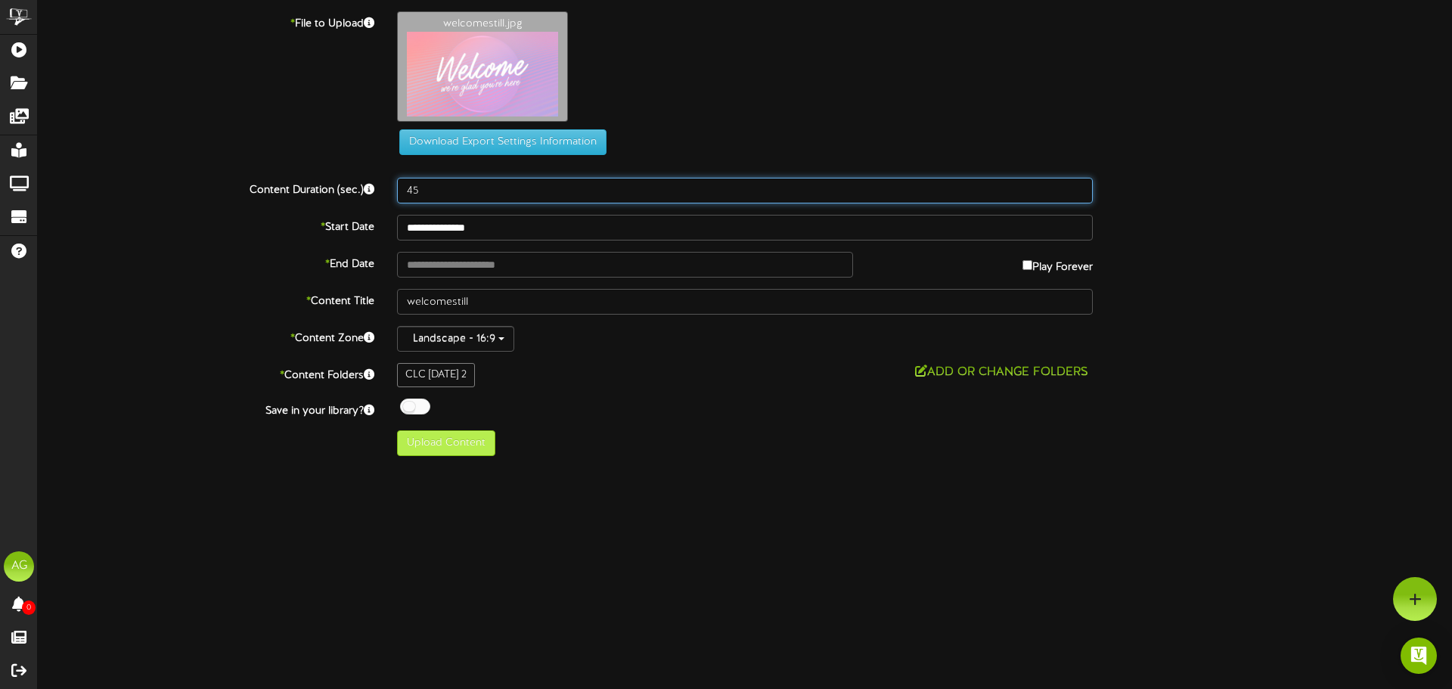 This screenshot has height=689, width=1452. I want to click on label: End Date, so click(206, 262).